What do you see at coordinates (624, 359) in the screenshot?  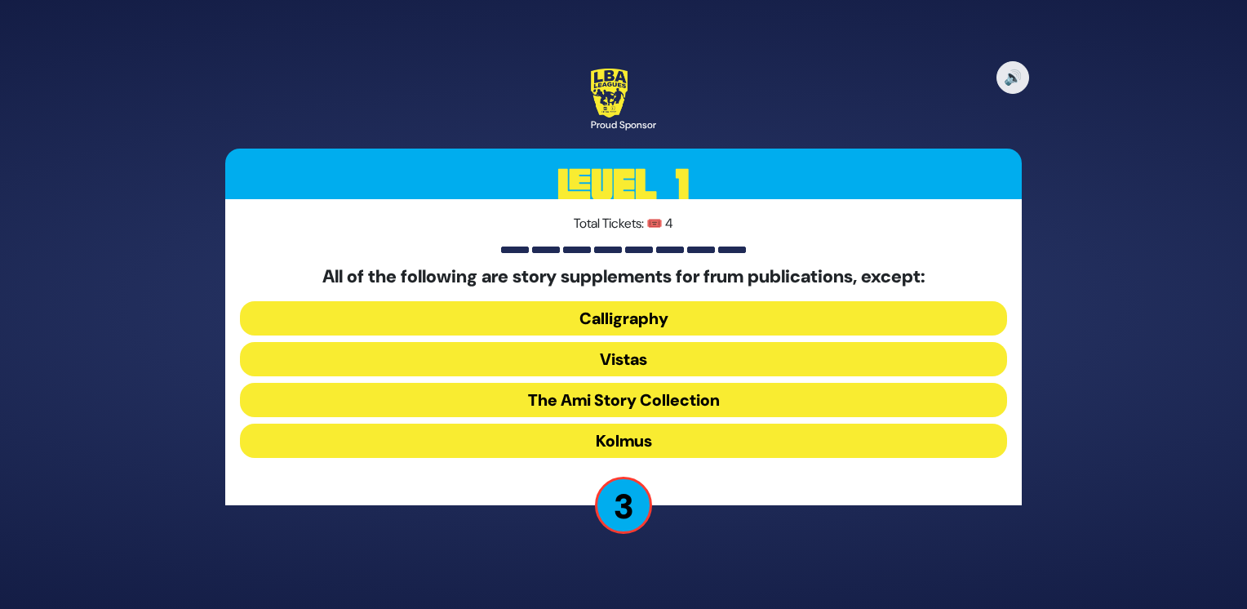 I see `button: Vistas` at bounding box center [624, 359].